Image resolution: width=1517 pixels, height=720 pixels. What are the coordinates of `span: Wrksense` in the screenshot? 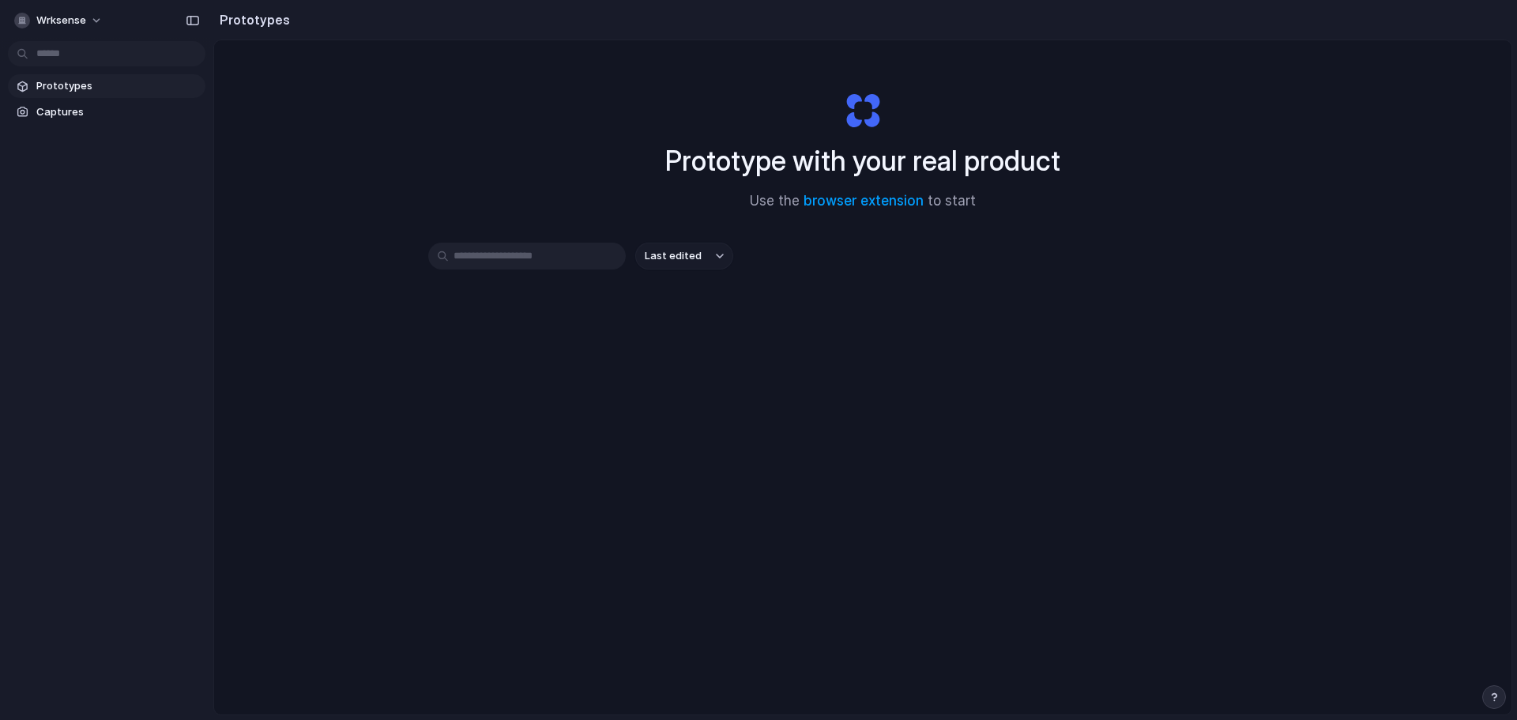 It's located at (61, 21).